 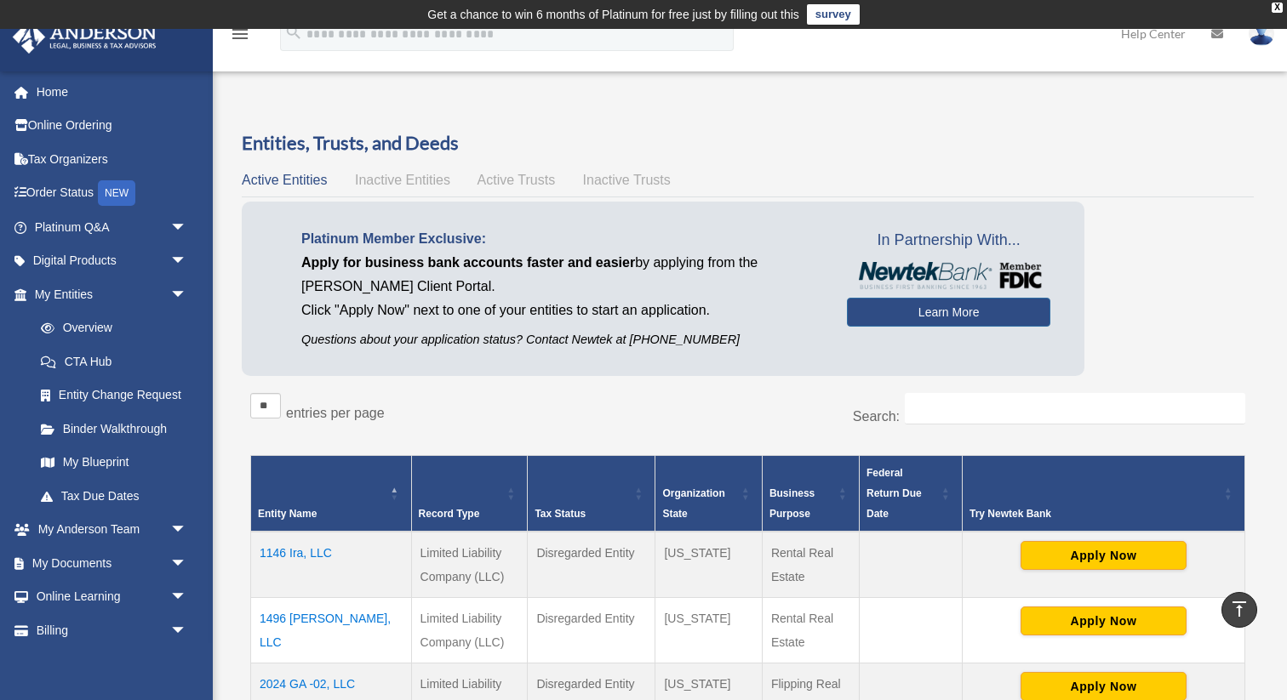 I want to click on a: My Entitiesarrow_drop_down, so click(x=108, y=294).